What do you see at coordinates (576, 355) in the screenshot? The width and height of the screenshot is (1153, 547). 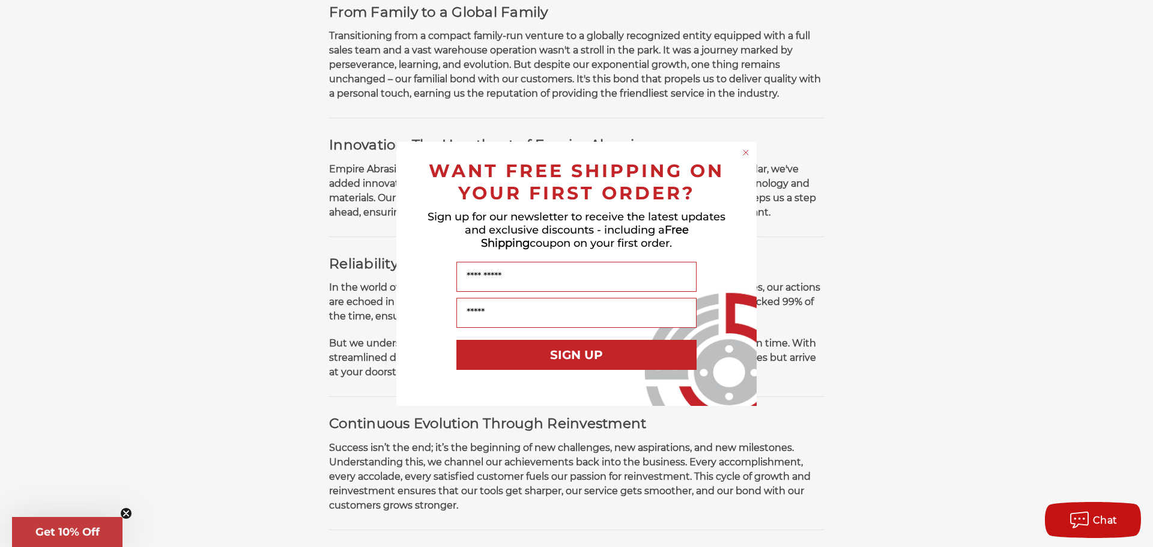 I see `button: SIGN UP` at bounding box center [576, 355].